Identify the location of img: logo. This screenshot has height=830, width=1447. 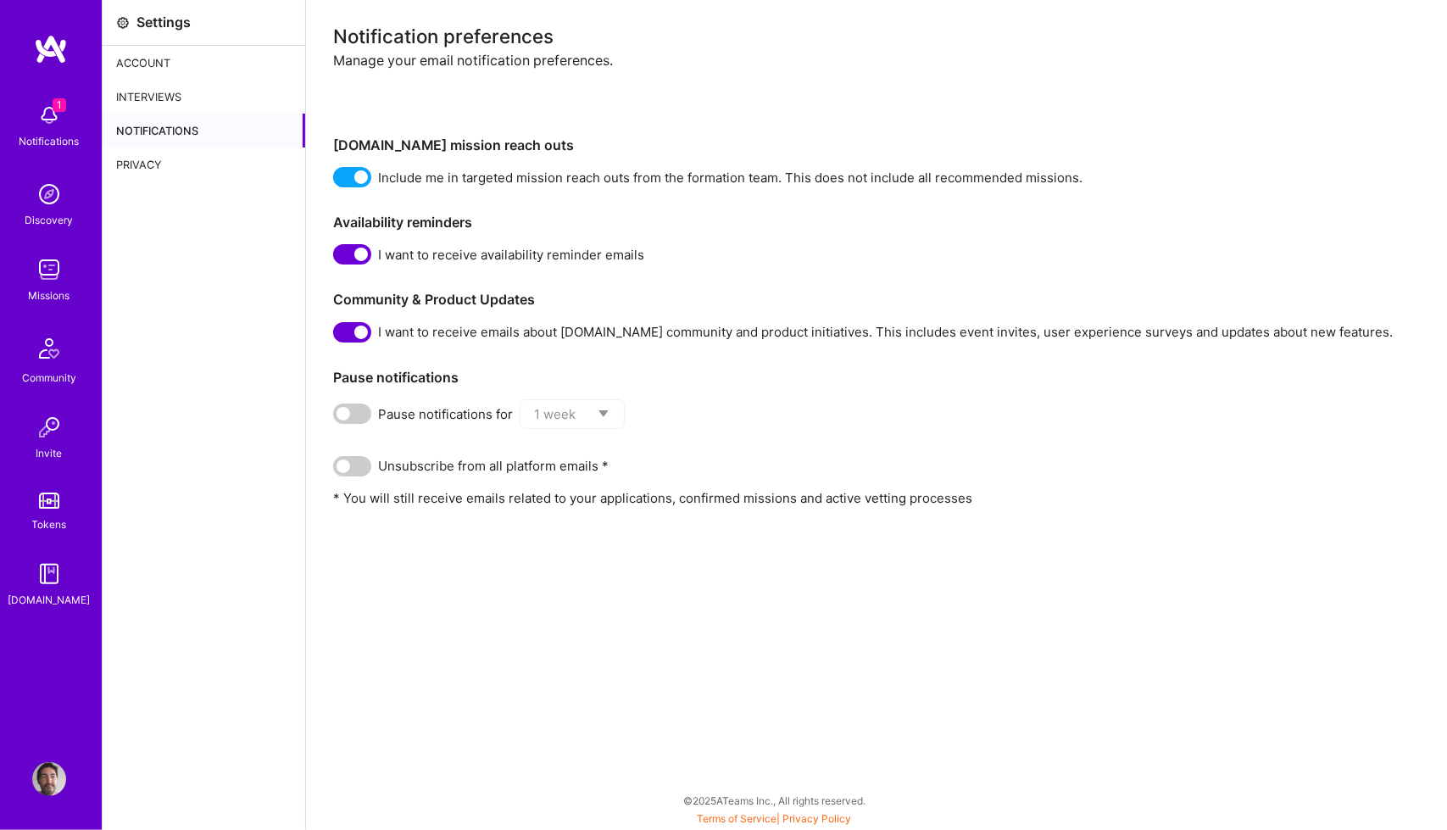
(51, 49).